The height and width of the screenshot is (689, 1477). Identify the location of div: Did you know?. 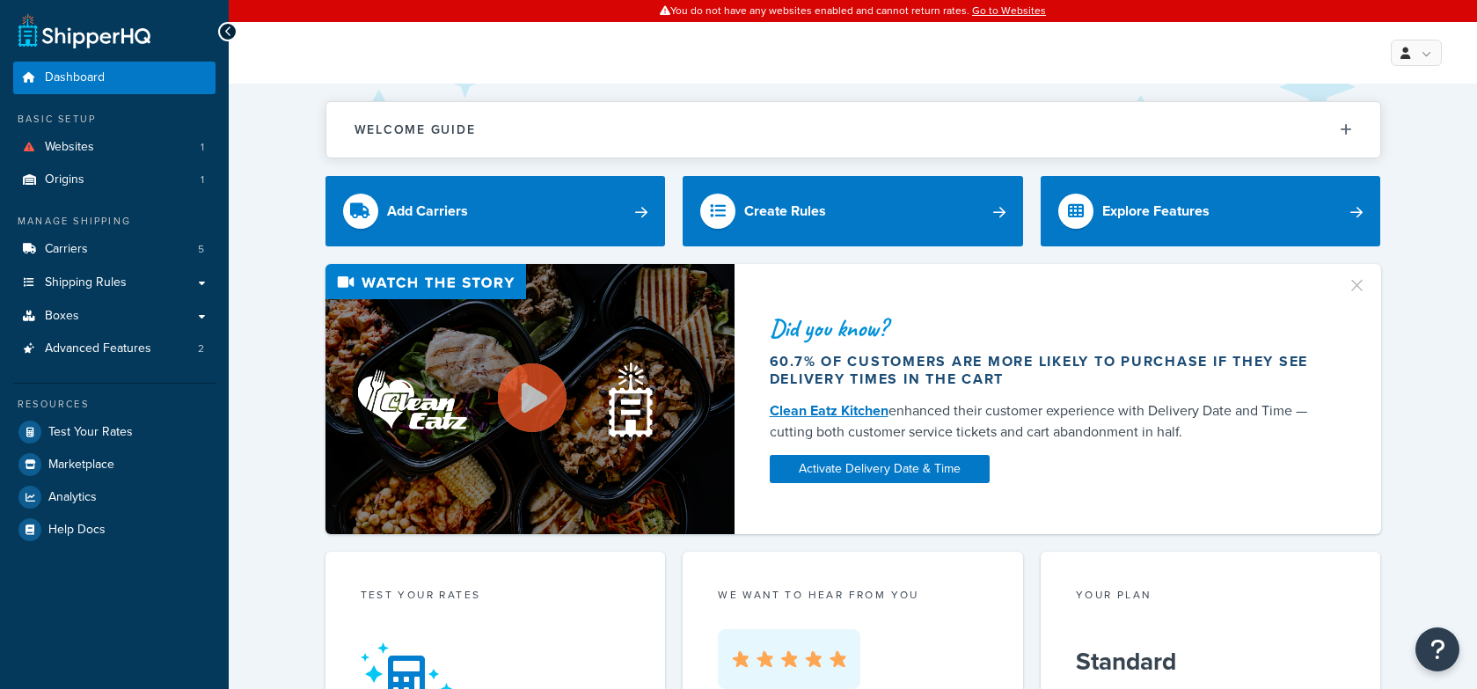
(1048, 328).